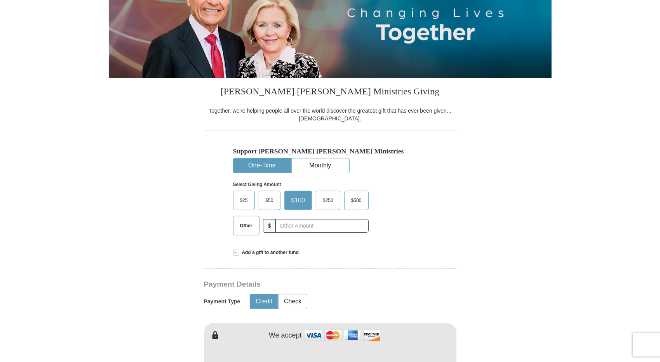 The width and height of the screenshot is (660, 362). I want to click on span: Other, so click(246, 226).